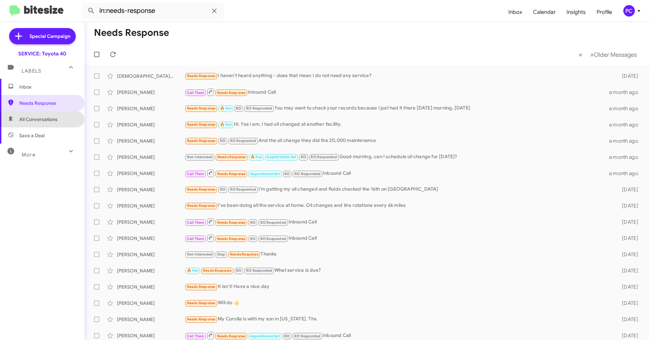 The image size is (649, 340). What do you see at coordinates (221, 254) in the screenshot?
I see `span: Stop` at bounding box center [221, 254].